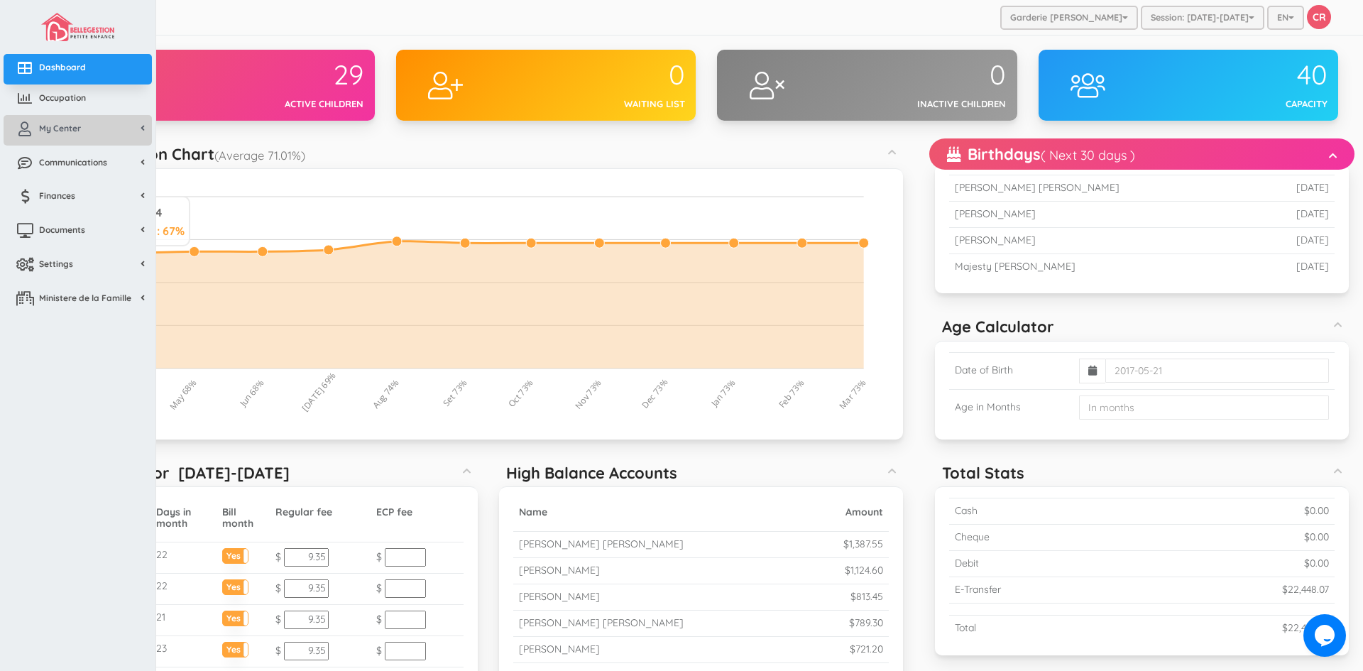 Image resolution: width=1363 pixels, height=671 pixels. Describe the element at coordinates (77, 231) in the screenshot. I see `a: Documents` at that location.